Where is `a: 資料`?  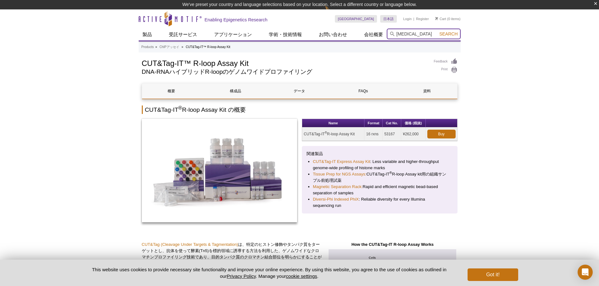
a: 資料 is located at coordinates (427, 91).